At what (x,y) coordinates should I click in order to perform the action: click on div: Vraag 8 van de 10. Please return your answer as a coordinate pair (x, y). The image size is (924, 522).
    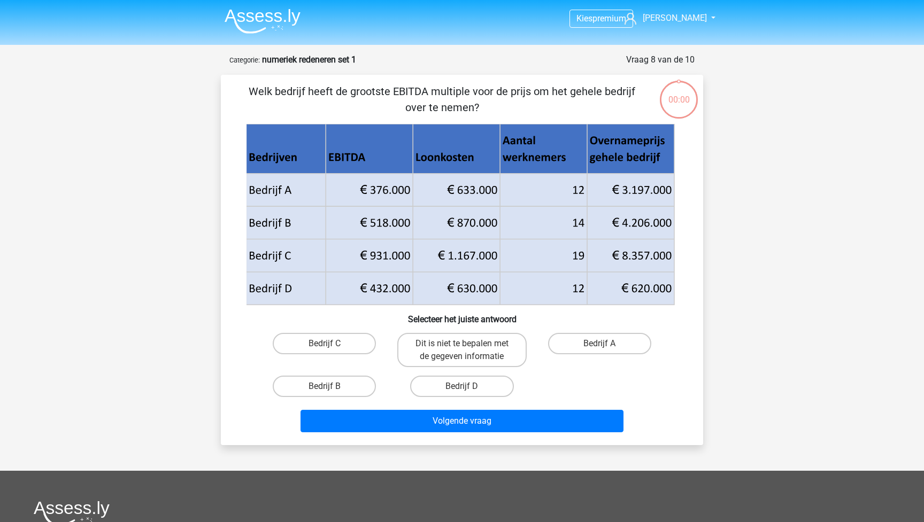
    Looking at the image, I should click on (660, 60).